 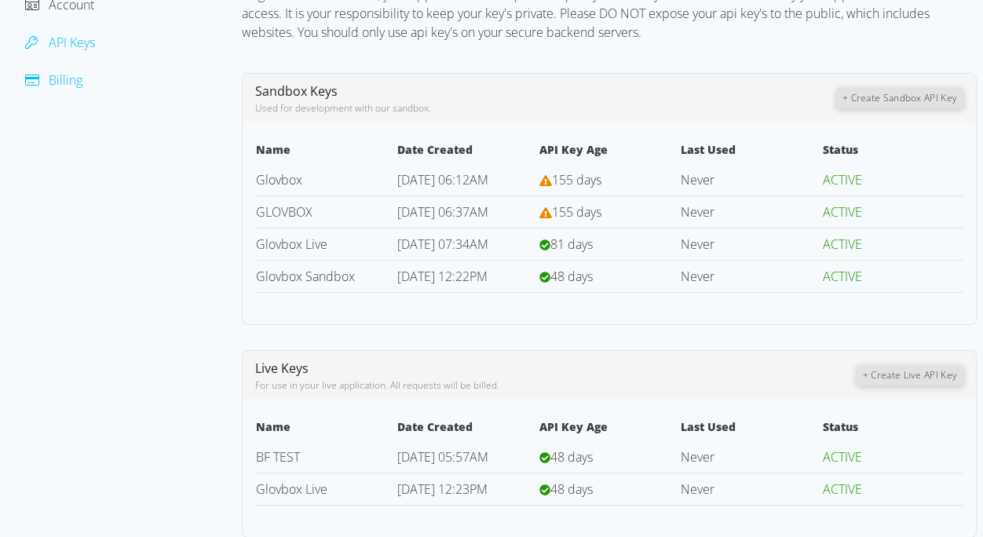 What do you see at coordinates (282, 368) in the screenshot?
I see `span: Live Keys` at bounding box center [282, 368].